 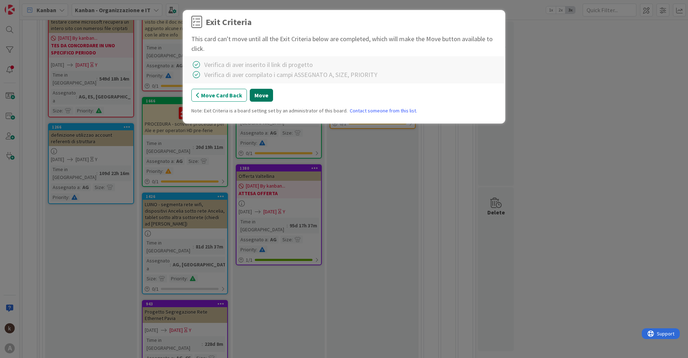 I want to click on div: Exit Criteria, so click(x=228, y=22).